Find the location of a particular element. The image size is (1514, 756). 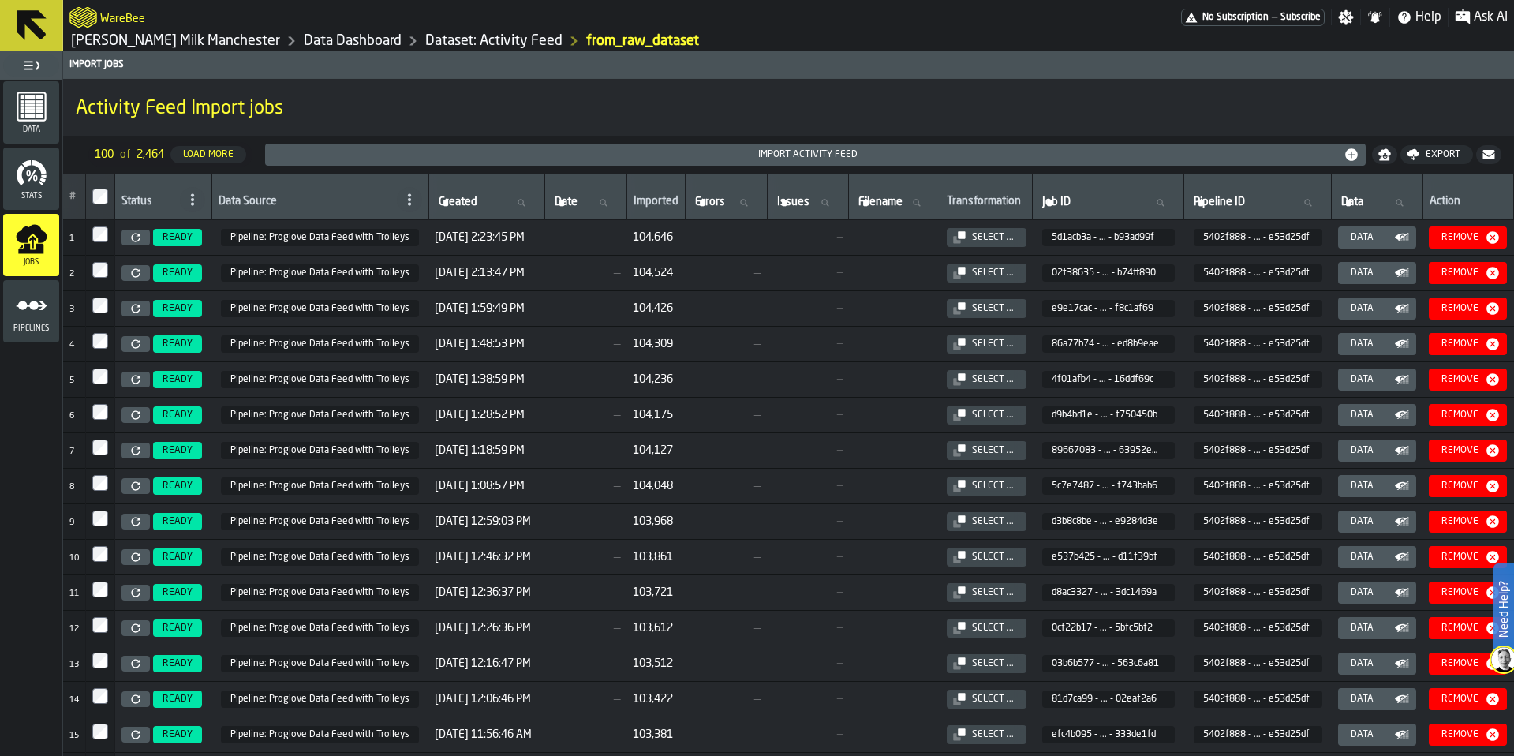

div: 104,426 is located at coordinates (652, 308).